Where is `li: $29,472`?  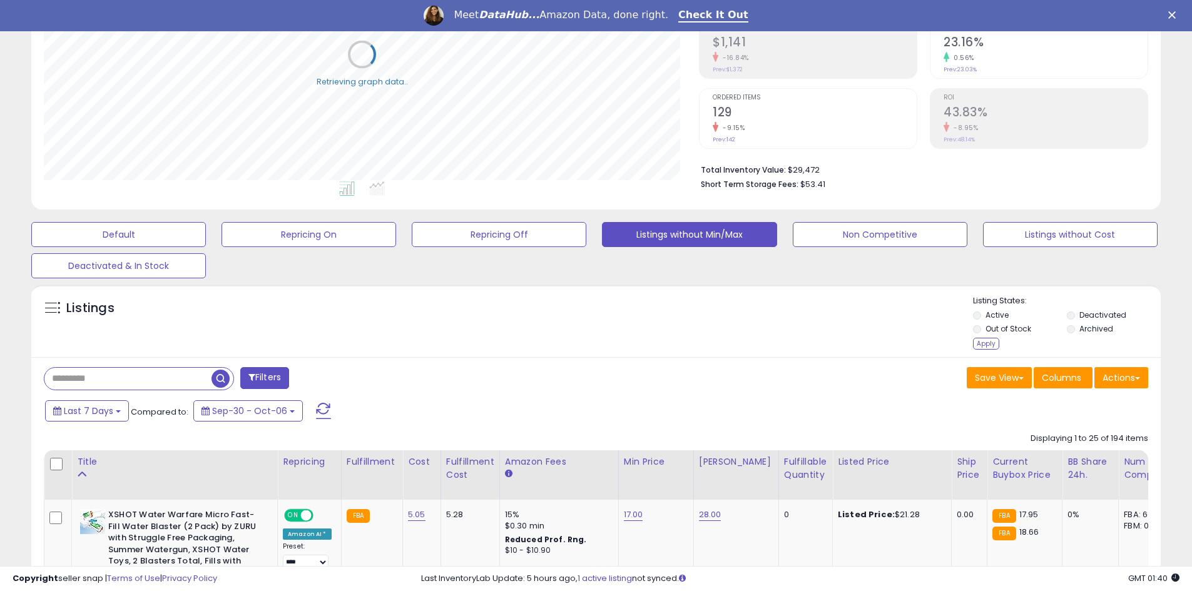
li: $29,472 is located at coordinates (920, 169).